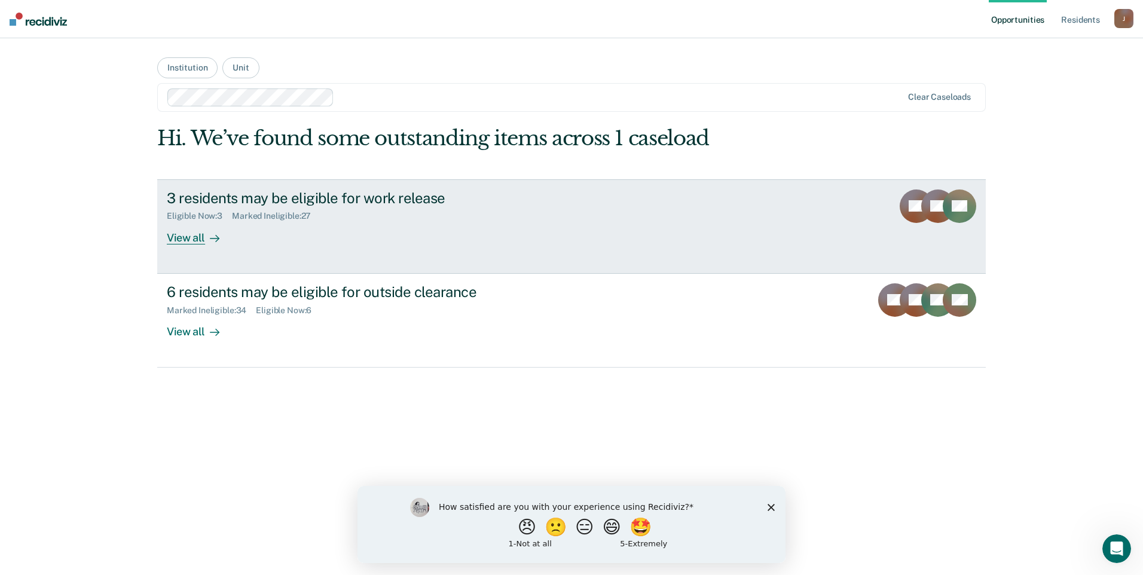  Describe the element at coordinates (199, 41) in the screenshot. I see `button: 2` at that location.